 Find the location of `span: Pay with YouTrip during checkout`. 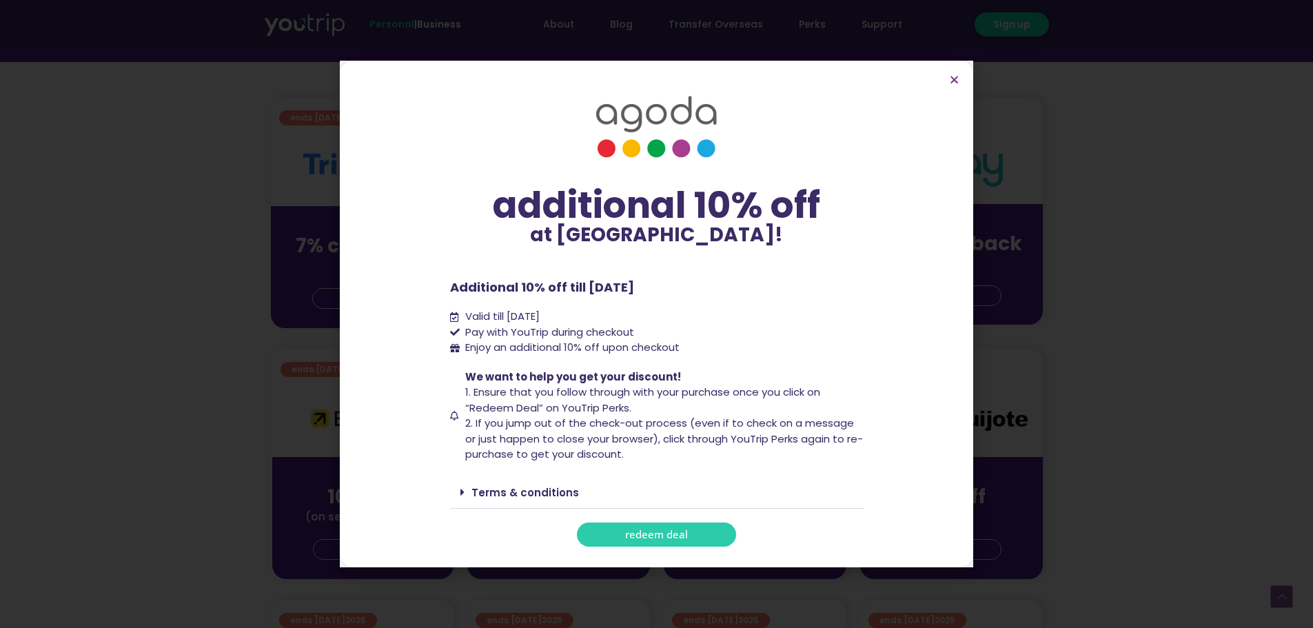

span: Pay with YouTrip during checkout is located at coordinates (548, 332).